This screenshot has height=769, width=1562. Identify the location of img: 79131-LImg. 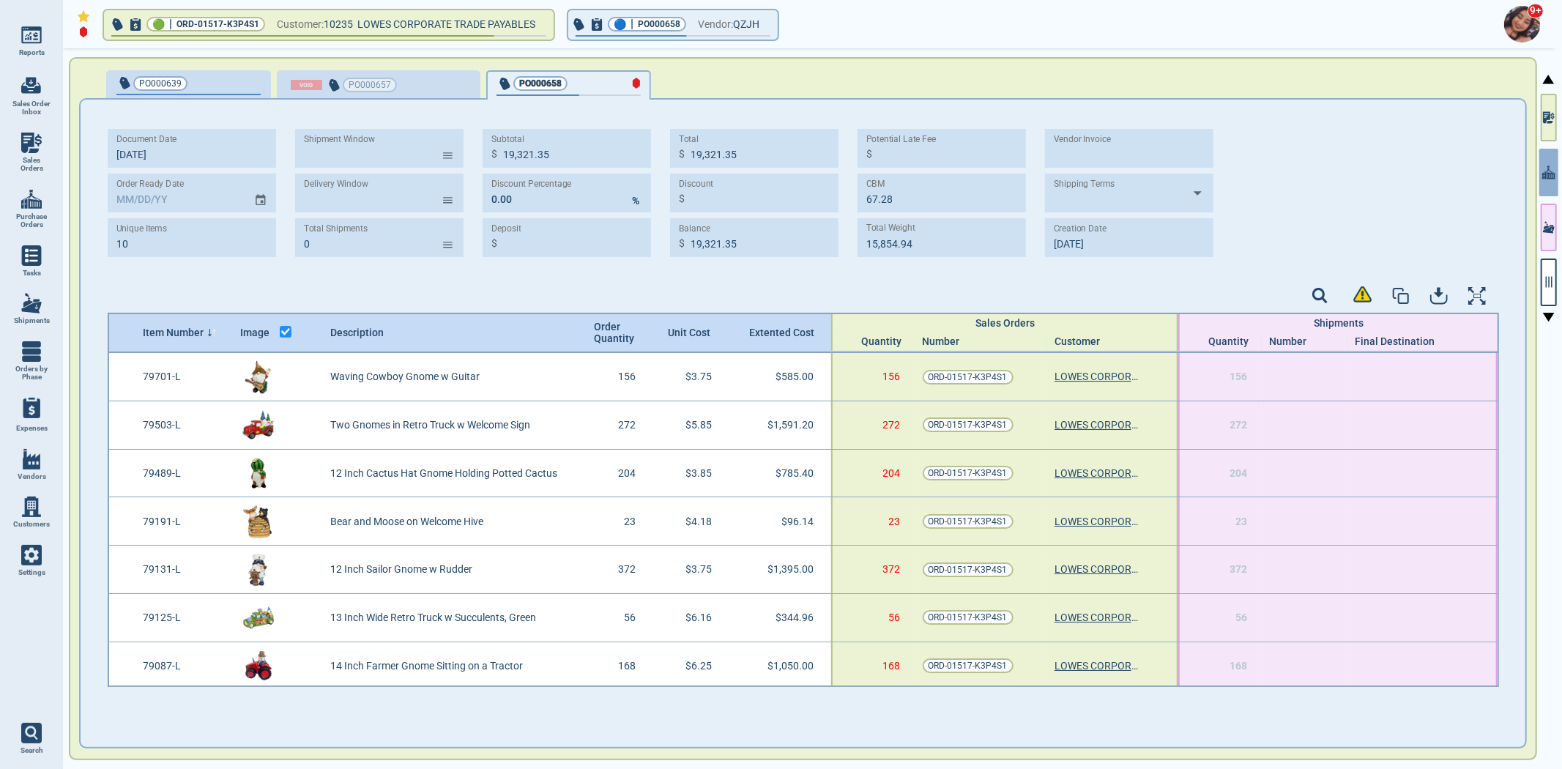
(259, 570).